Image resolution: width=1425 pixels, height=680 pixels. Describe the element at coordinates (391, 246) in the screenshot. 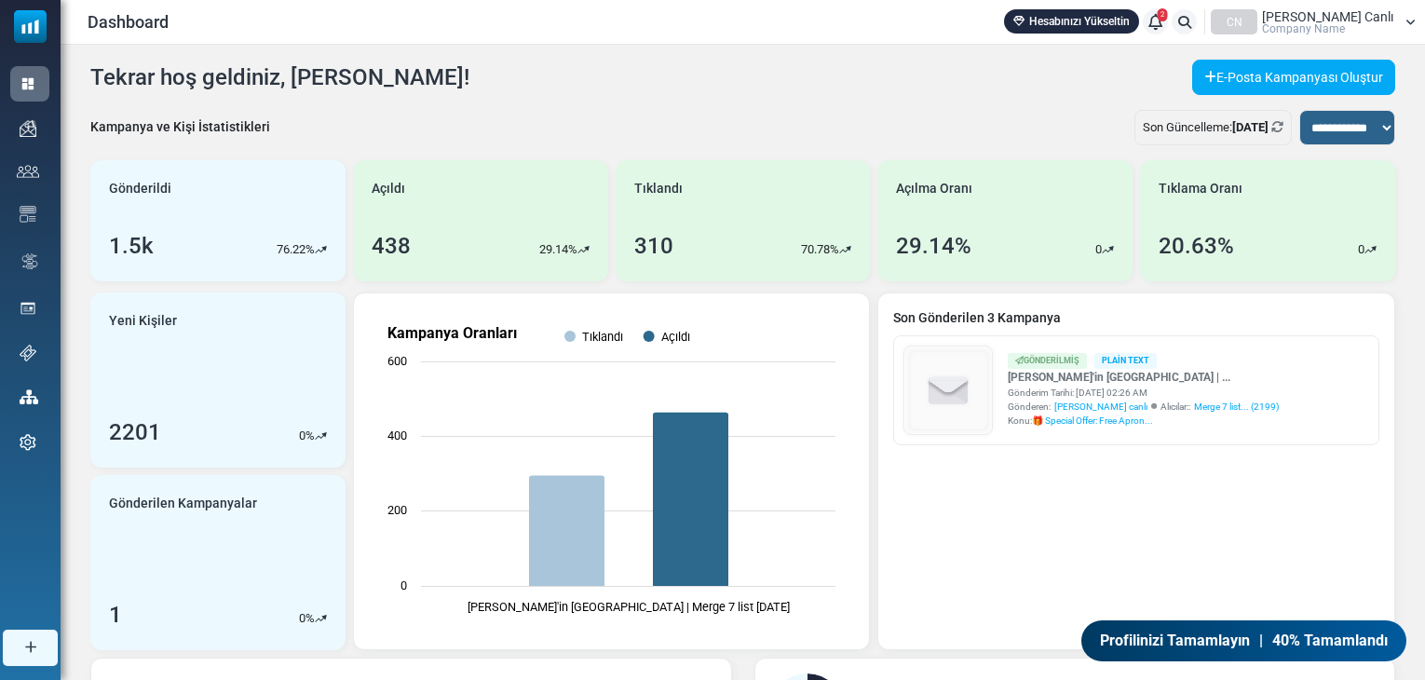

I see `div: 438` at that location.